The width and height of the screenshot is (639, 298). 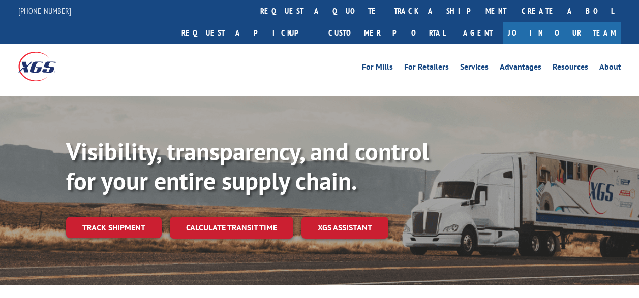 What do you see at coordinates (478, 33) in the screenshot?
I see `a: Agent` at bounding box center [478, 33].